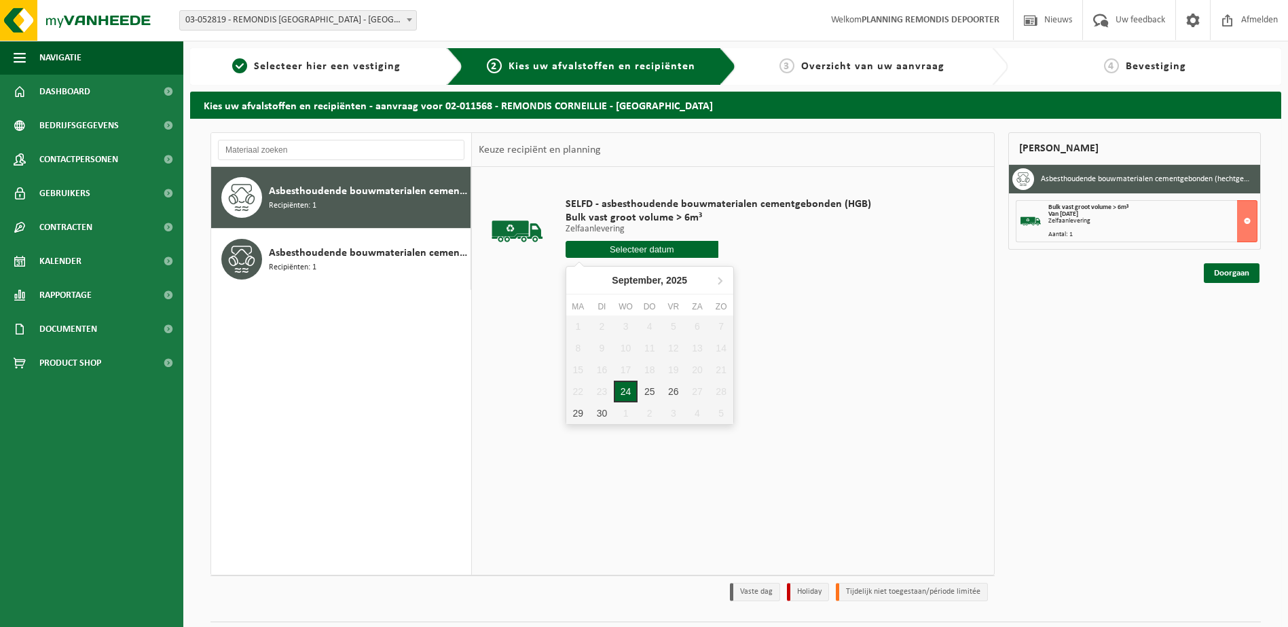 This screenshot has height=627, width=1288. I want to click on i: 2025, so click(676, 280).